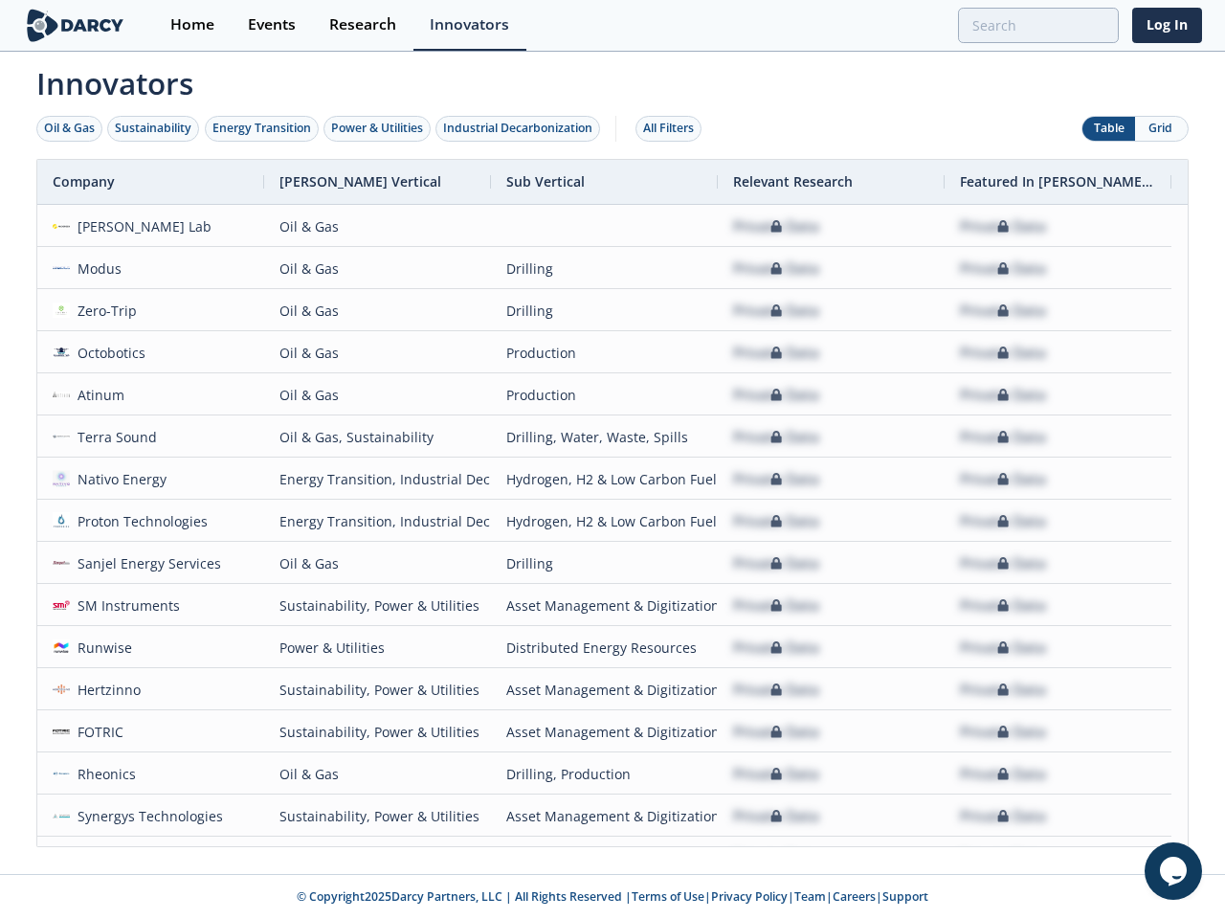  What do you see at coordinates (103, 773) in the screenshot?
I see `div: Rheonics` at bounding box center [103, 773].